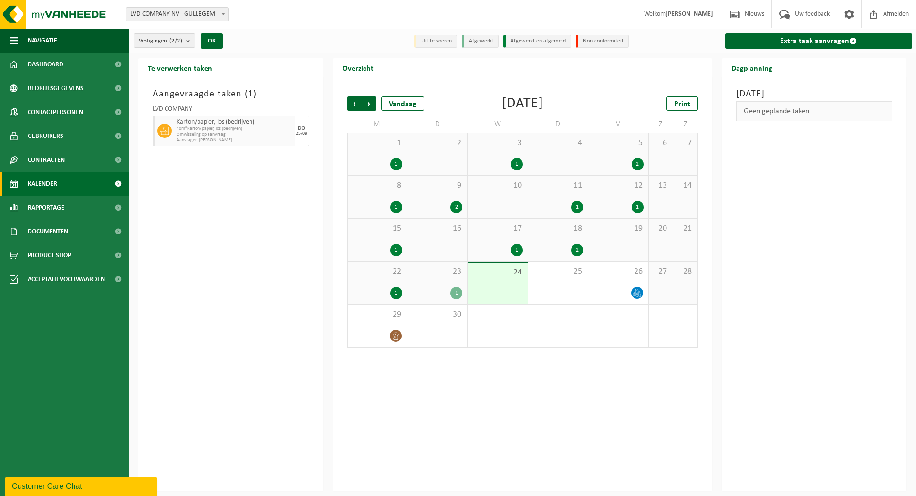  I want to click on span: Vorige, so click(355, 104).